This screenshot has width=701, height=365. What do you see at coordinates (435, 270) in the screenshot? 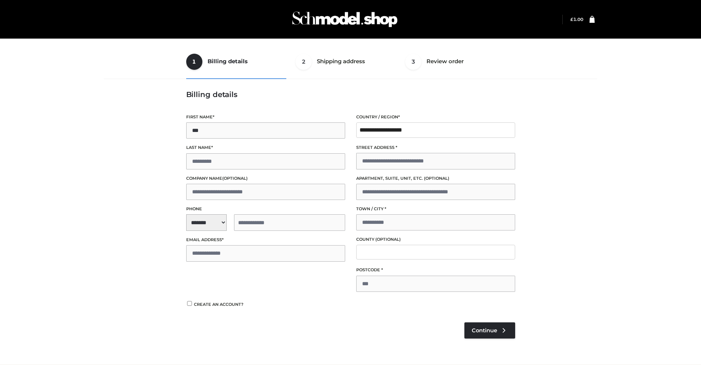
I see `label: Postcode` at bounding box center [435, 270].